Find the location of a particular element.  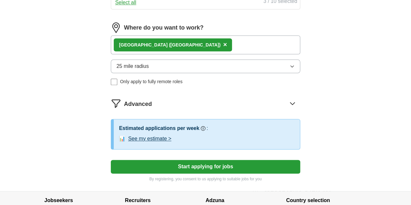

button: 25 mile radius is located at coordinates (205, 66).